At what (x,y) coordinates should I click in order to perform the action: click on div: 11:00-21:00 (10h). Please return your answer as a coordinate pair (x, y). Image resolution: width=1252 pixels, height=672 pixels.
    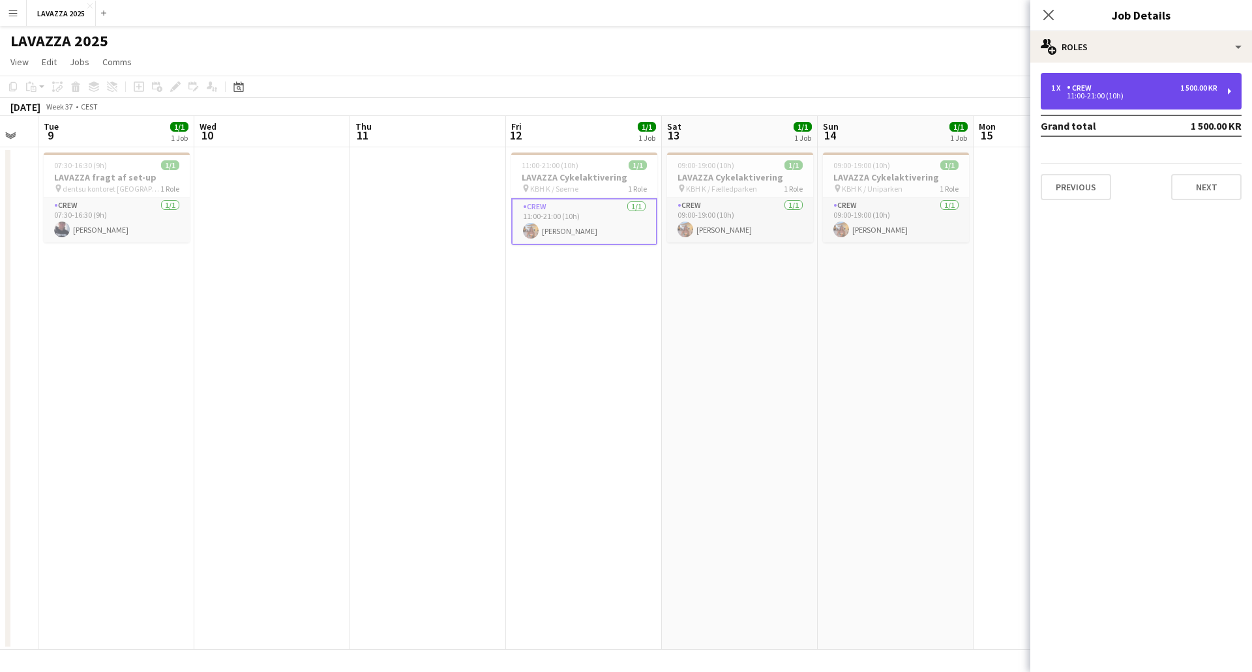
    Looking at the image, I should click on (1134, 96).